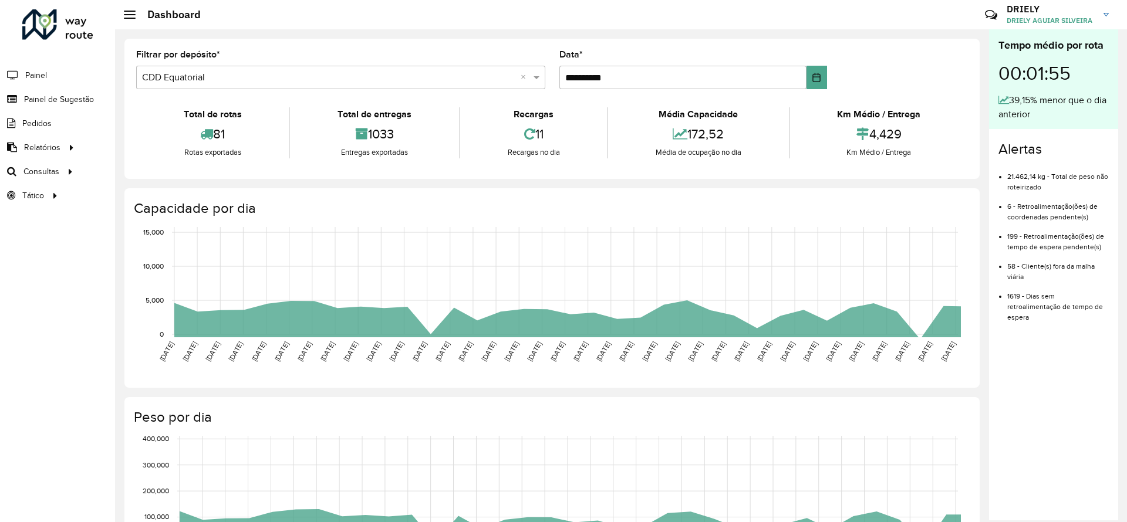 The width and height of the screenshot is (1127, 522). I want to click on div: Rotas exportadas, so click(212, 153).